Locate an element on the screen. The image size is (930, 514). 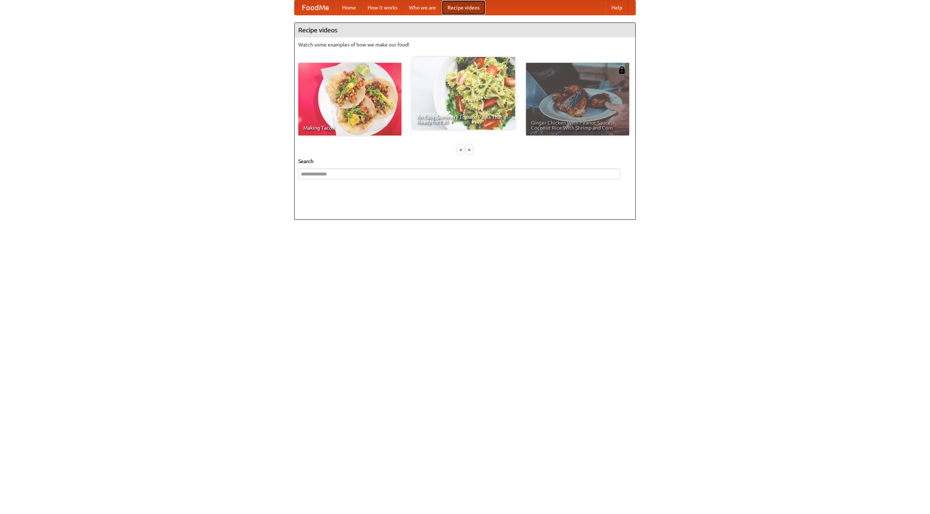
a: FoodMe is located at coordinates (315, 8).